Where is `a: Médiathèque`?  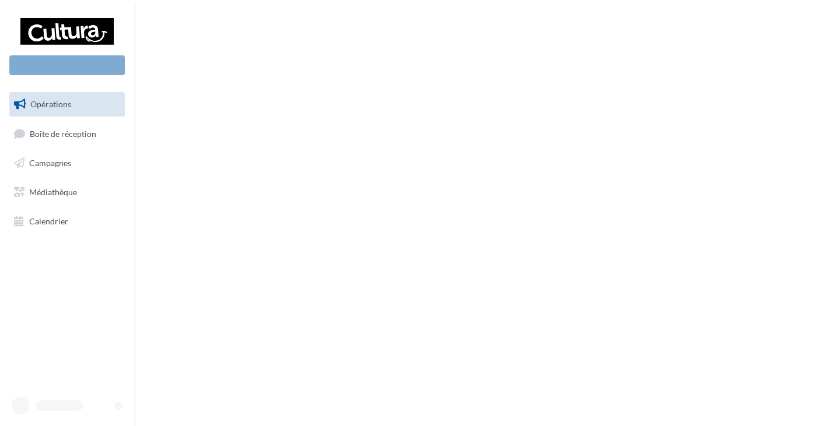
a: Médiathèque is located at coordinates (67, 192).